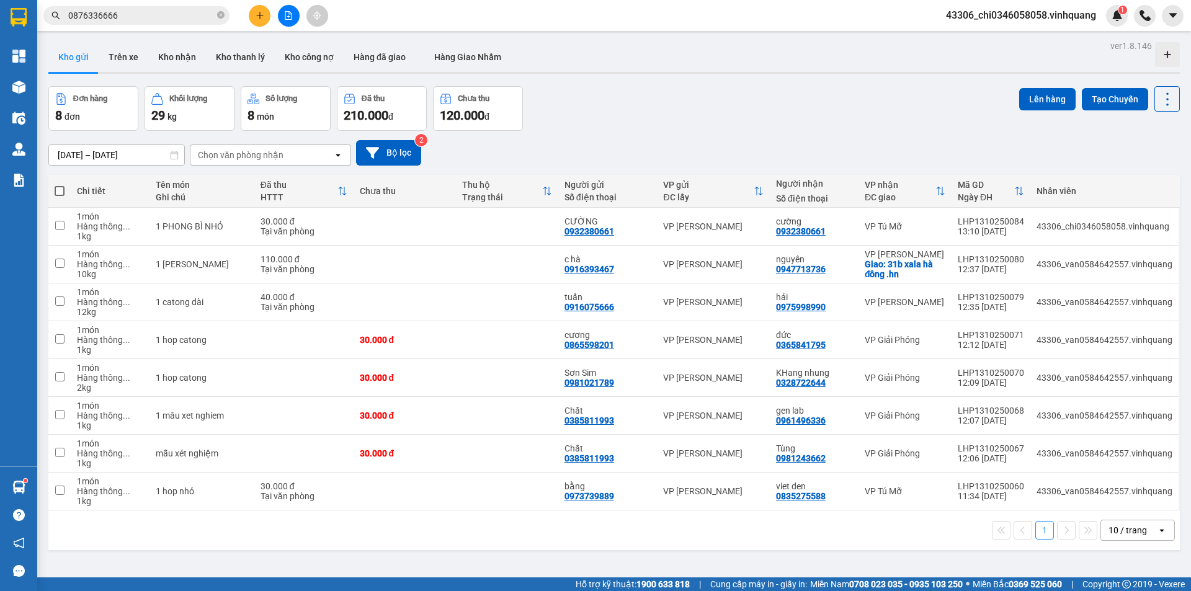 The height and width of the screenshot is (591, 1191). I want to click on span: message, so click(19, 571).